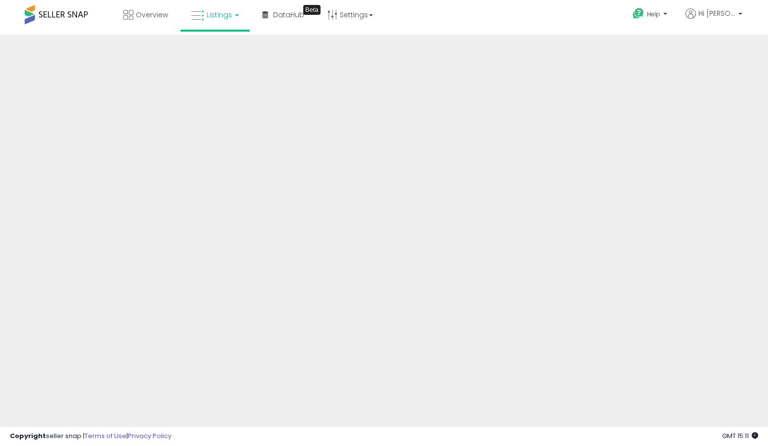  Describe the element at coordinates (740, 436) in the screenshot. I see `span: 2025-09-9 15:11 GMT` at that location.